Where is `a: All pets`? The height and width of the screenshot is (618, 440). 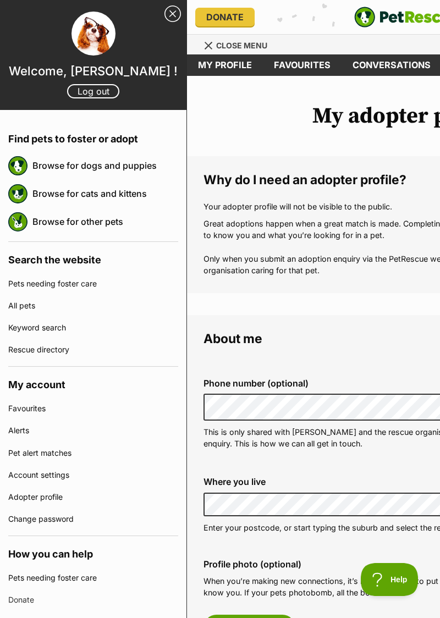 a: All pets is located at coordinates (93, 306).